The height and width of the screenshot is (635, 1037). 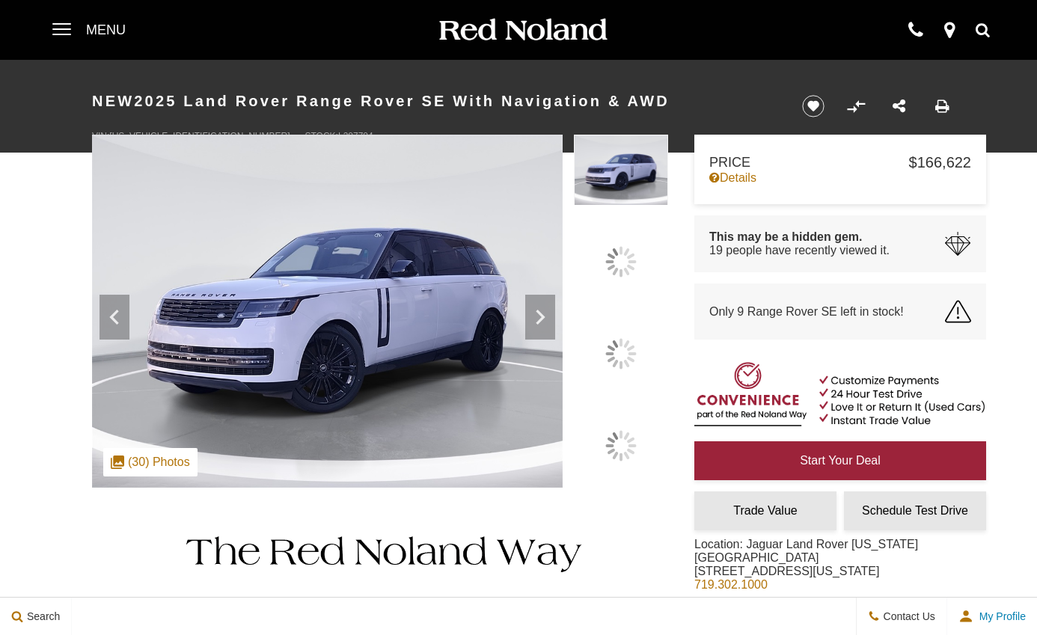 I want to click on span: Price, so click(x=809, y=162).